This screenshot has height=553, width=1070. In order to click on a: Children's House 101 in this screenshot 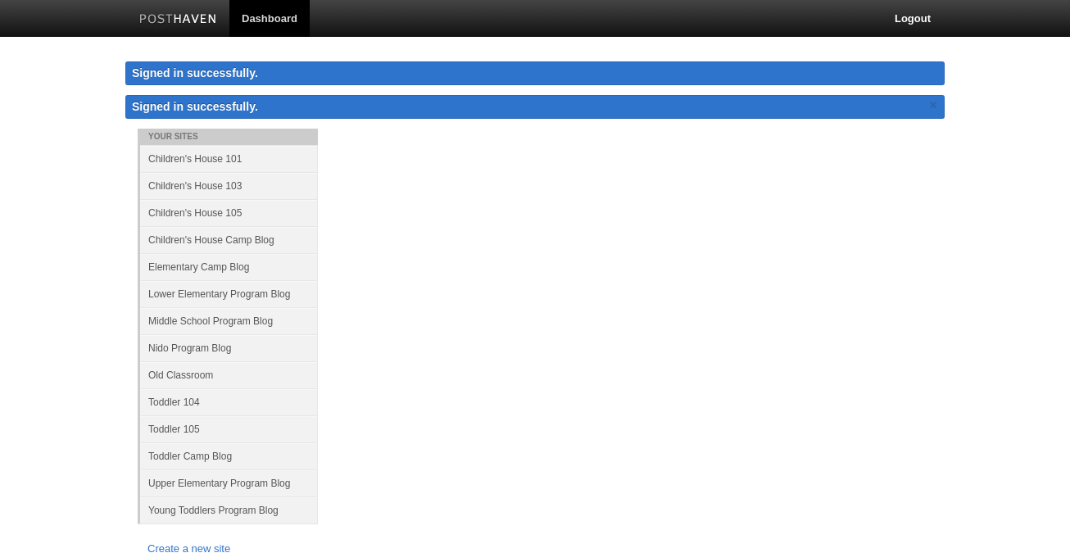, I will do `click(229, 158)`.